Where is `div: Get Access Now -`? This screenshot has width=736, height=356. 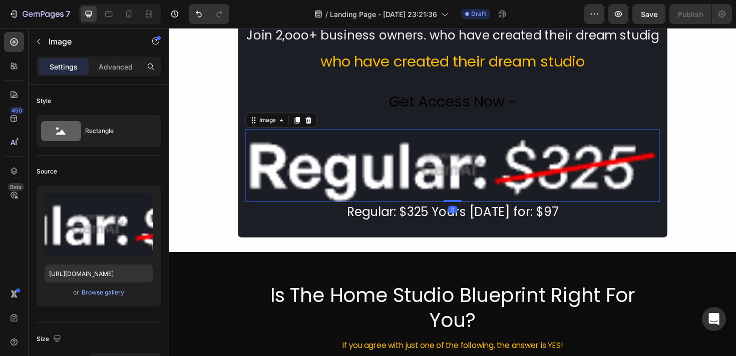 div: Get Access Now - is located at coordinates (300, 78).